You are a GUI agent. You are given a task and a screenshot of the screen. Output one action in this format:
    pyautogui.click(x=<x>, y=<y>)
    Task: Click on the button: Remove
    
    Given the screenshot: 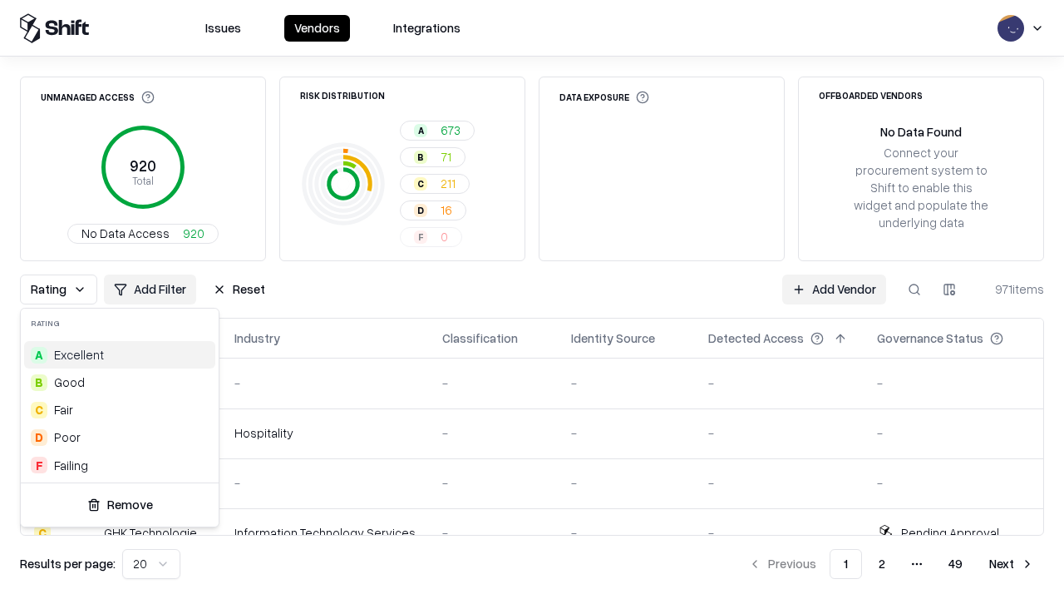 What is the action you would take?
    pyautogui.click(x=120, y=505)
    